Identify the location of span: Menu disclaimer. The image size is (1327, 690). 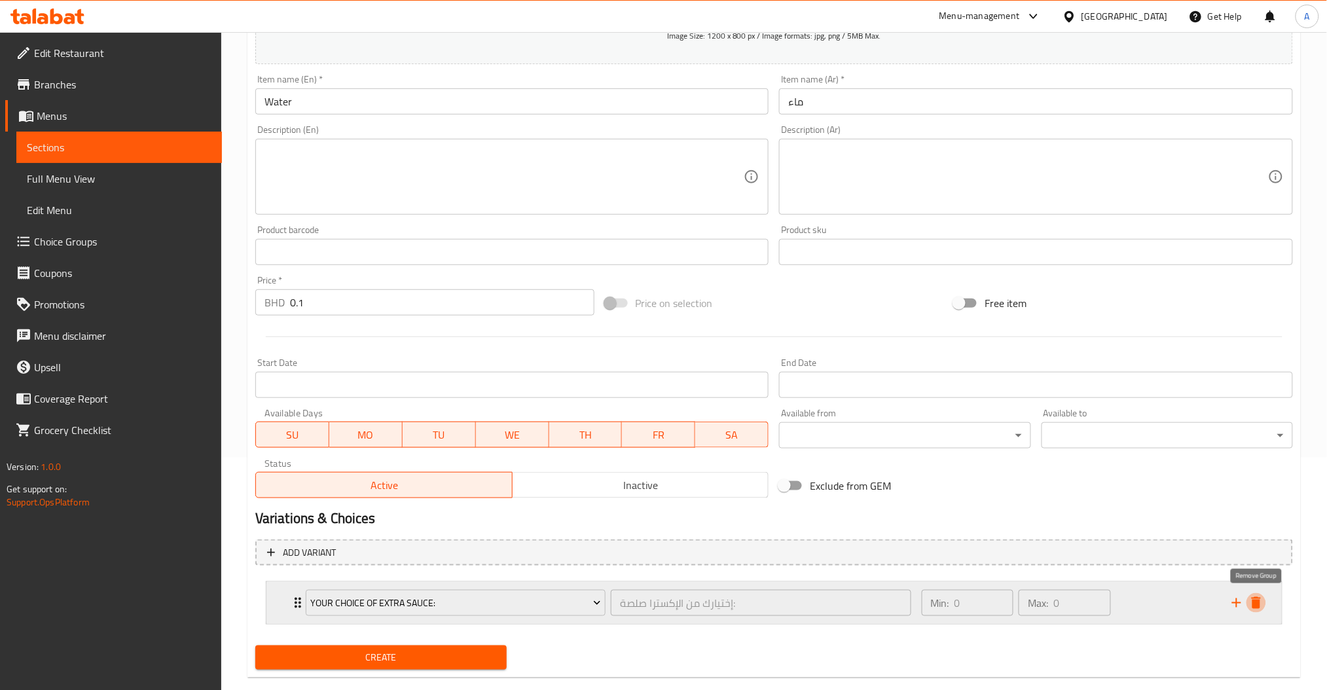
(122, 336).